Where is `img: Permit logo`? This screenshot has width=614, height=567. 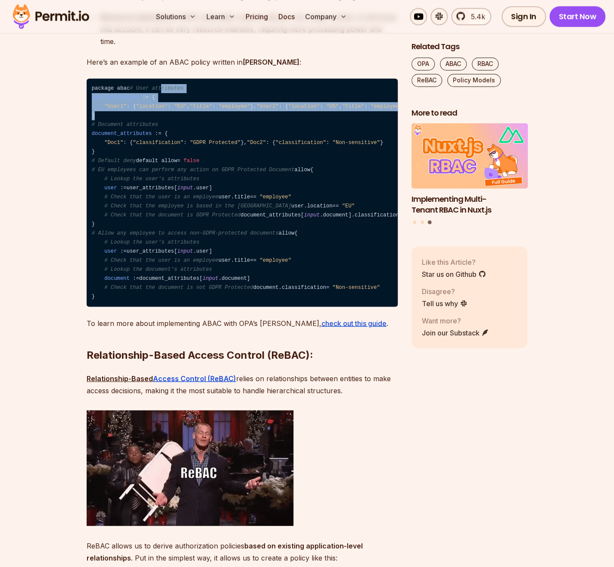
img: Permit logo is located at coordinates (51, 16).